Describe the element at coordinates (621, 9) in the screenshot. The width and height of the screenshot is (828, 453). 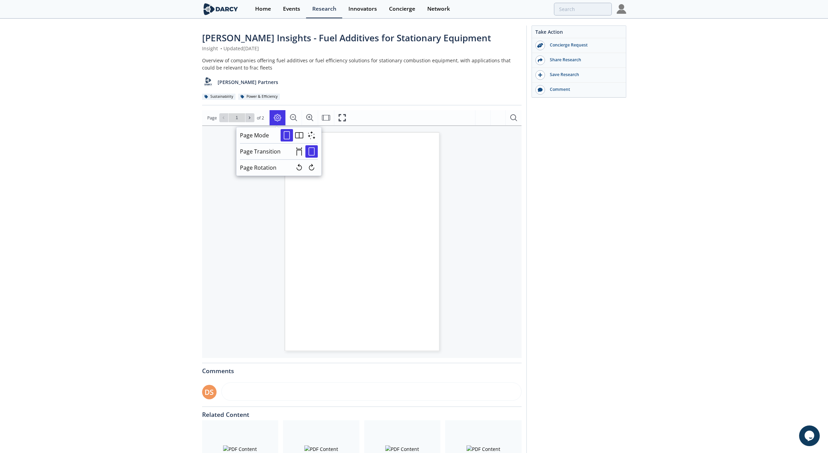
I see `img: Profile` at that location.